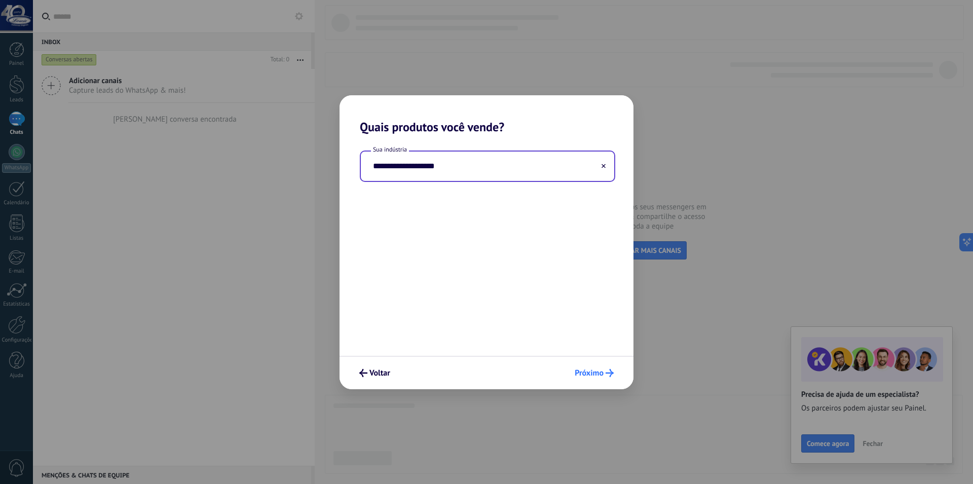 Image resolution: width=973 pixels, height=484 pixels. What do you see at coordinates (380, 373) in the screenshot?
I see `span: Voltar` at bounding box center [380, 373].